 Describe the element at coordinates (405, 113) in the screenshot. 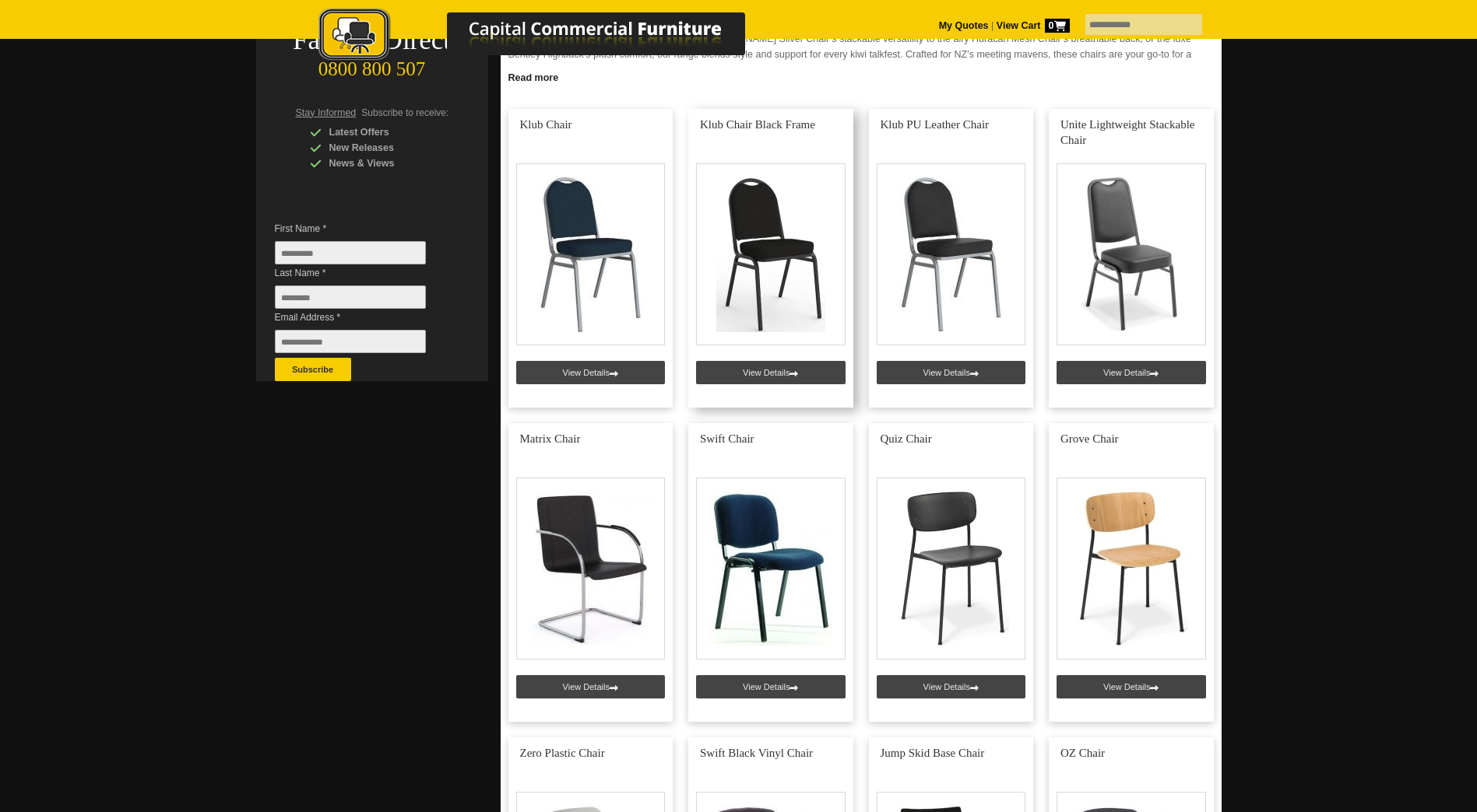

I see `span: Subscribe to receive:` at that location.